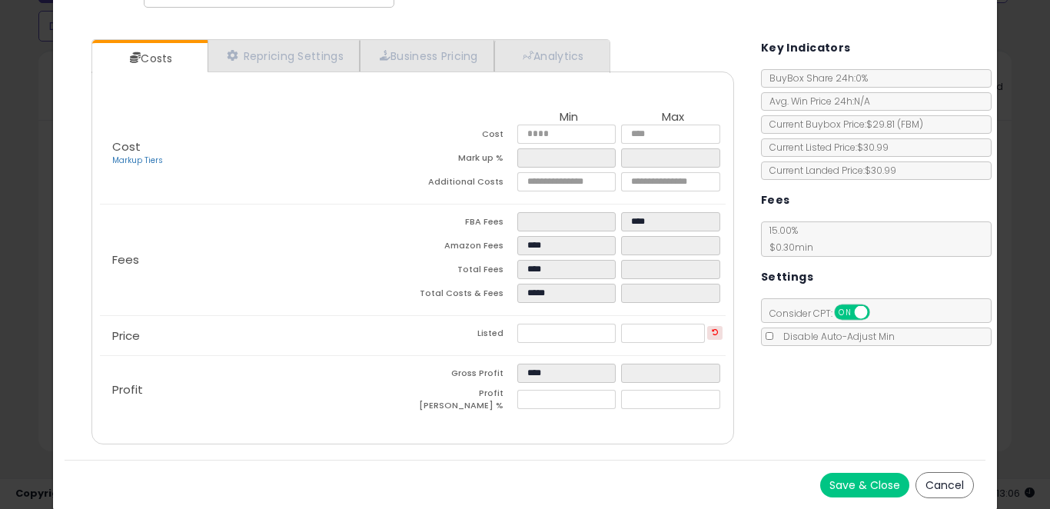  I want to click on p: Fees, so click(256, 260).